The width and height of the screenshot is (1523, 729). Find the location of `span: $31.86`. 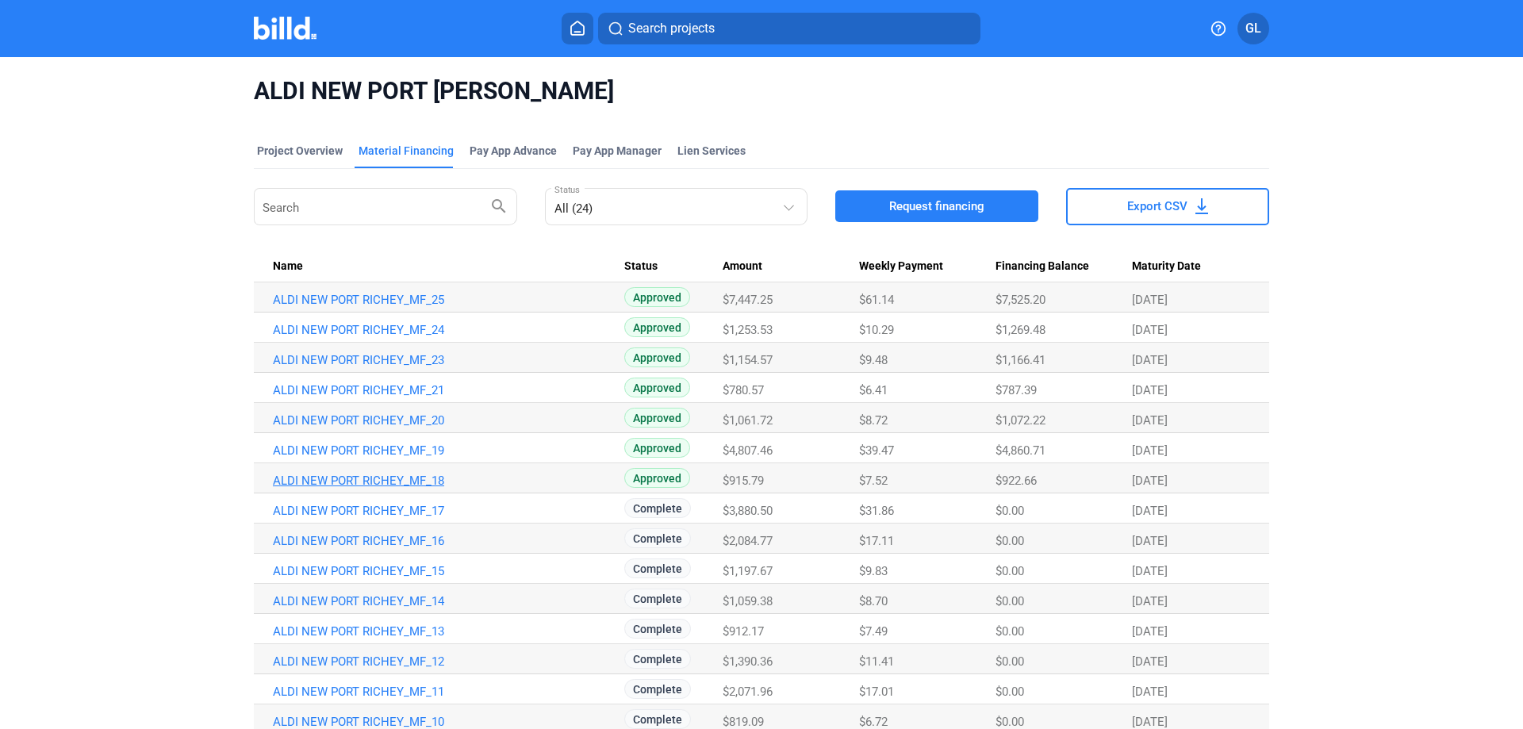

span: $31.86 is located at coordinates (876, 511).